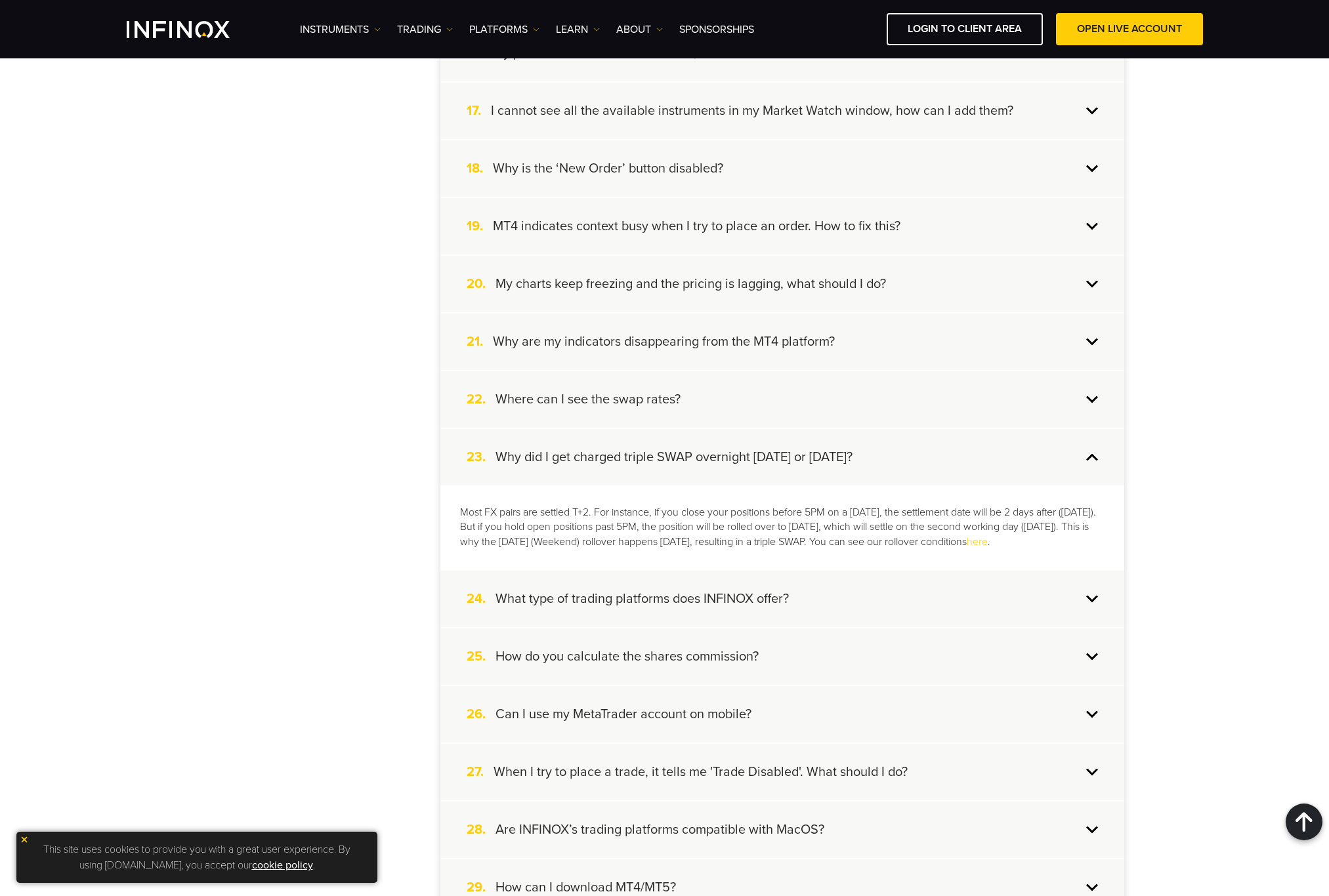 This screenshot has height=896, width=1329. What do you see at coordinates (977, 542) in the screenshot?
I see `a: here` at bounding box center [977, 542].